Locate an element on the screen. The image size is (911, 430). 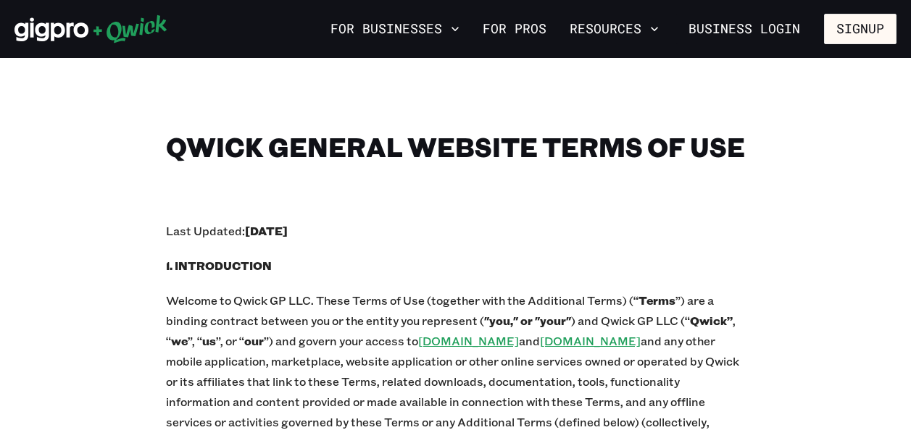
button: Resources is located at coordinates (614, 29).